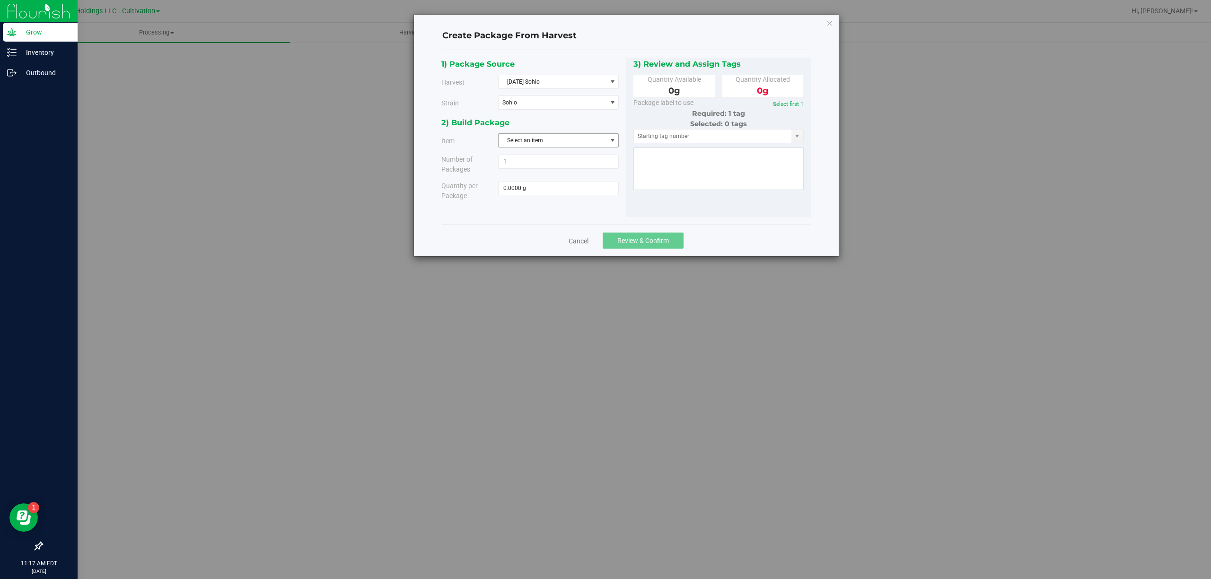  I want to click on span: Item, so click(448, 141).